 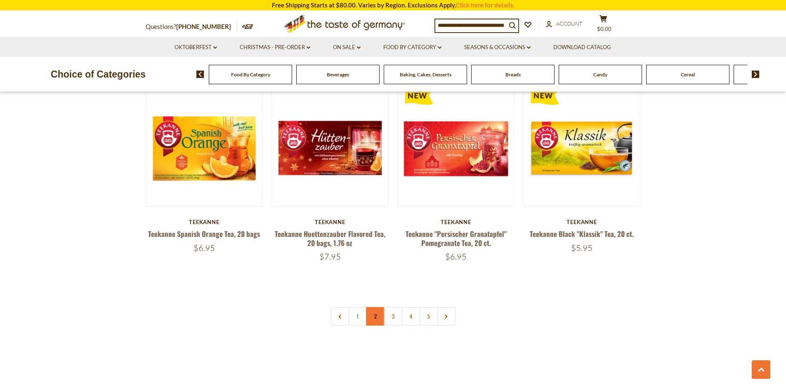 I want to click on a: Account, so click(x=564, y=24).